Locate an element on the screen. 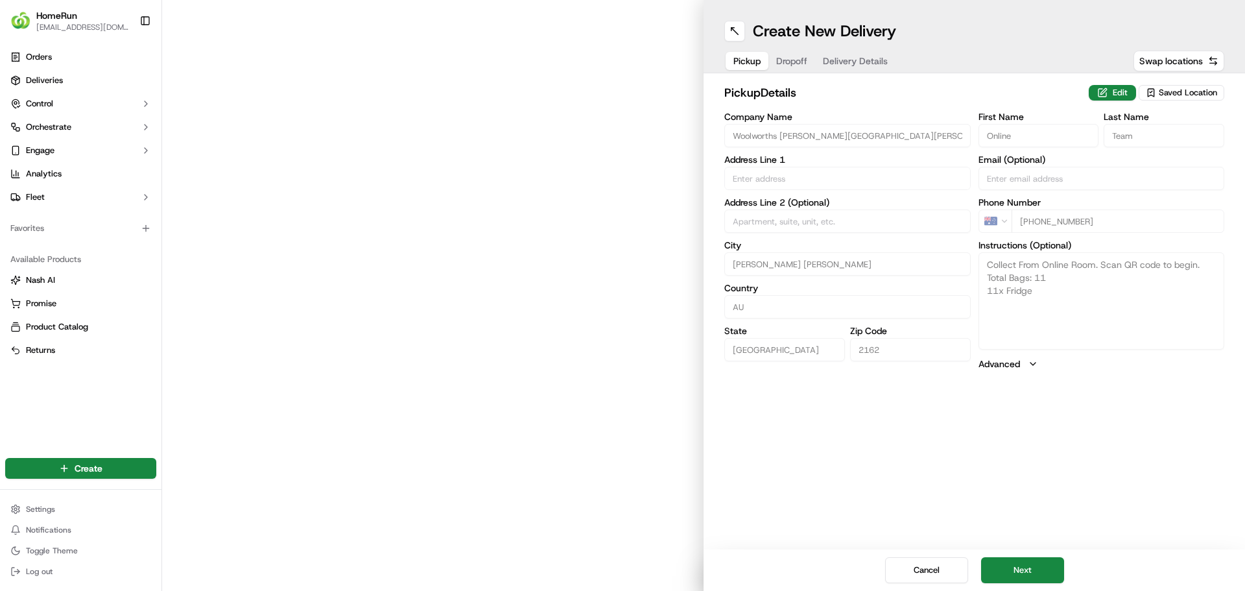 The height and width of the screenshot is (591, 1245). a: Product Catalog is located at coordinates (80, 327).